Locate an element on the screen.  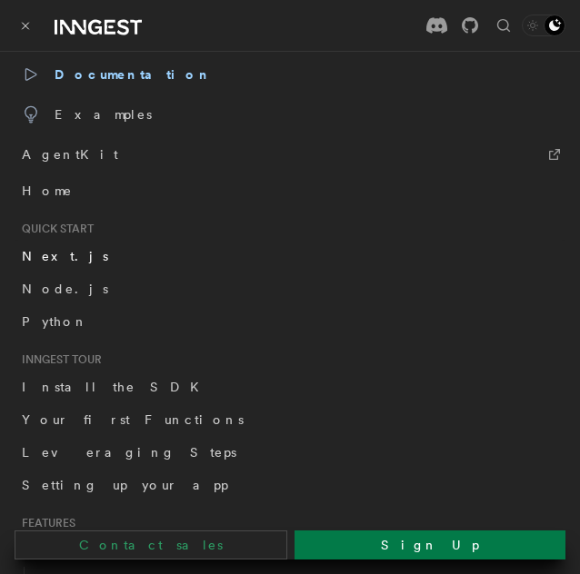
a: Home is located at coordinates (290, 191).